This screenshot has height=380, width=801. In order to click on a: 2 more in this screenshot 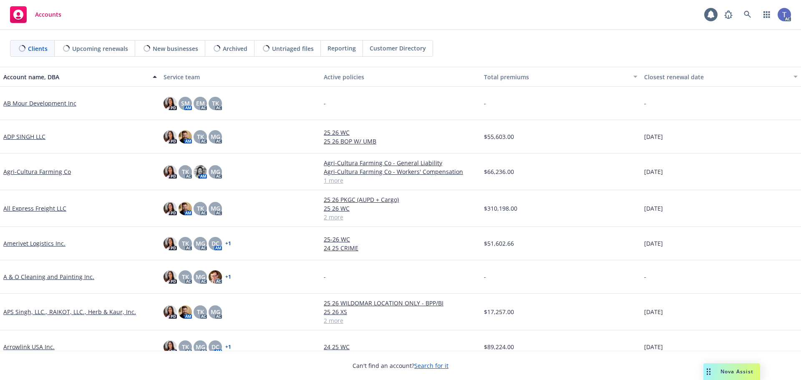, I will do `click(401, 217)`.